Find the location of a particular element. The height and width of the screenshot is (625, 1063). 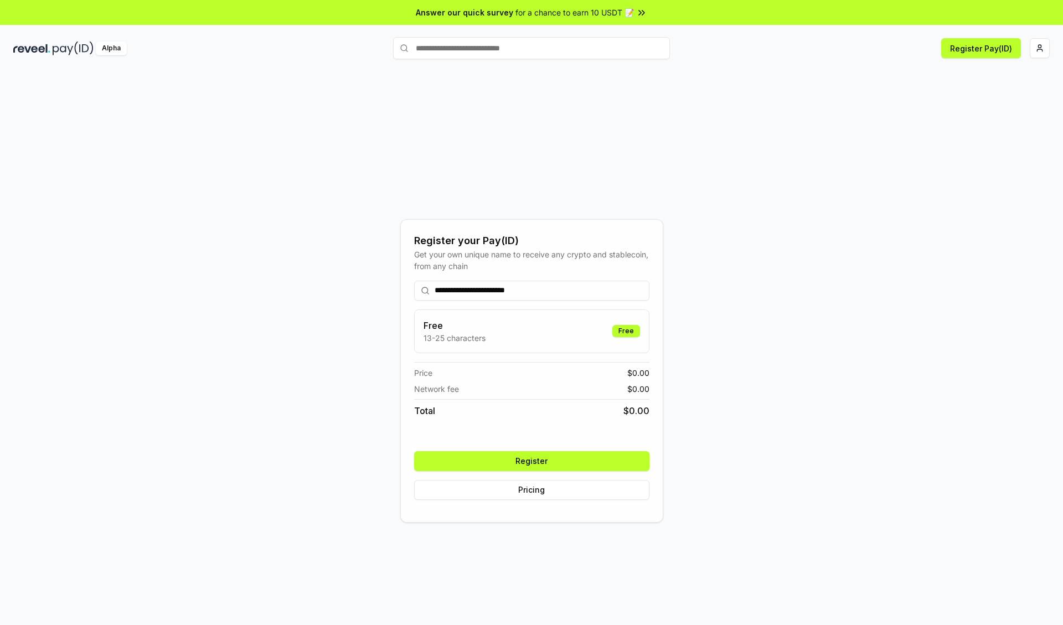

div: Get your own unique name to receive any crypto and stablecoin, from any chain is located at coordinates (532, 260).